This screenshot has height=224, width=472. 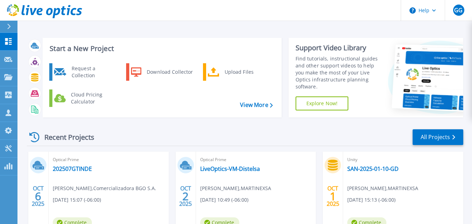 I want to click on span: Unity, so click(x=403, y=160).